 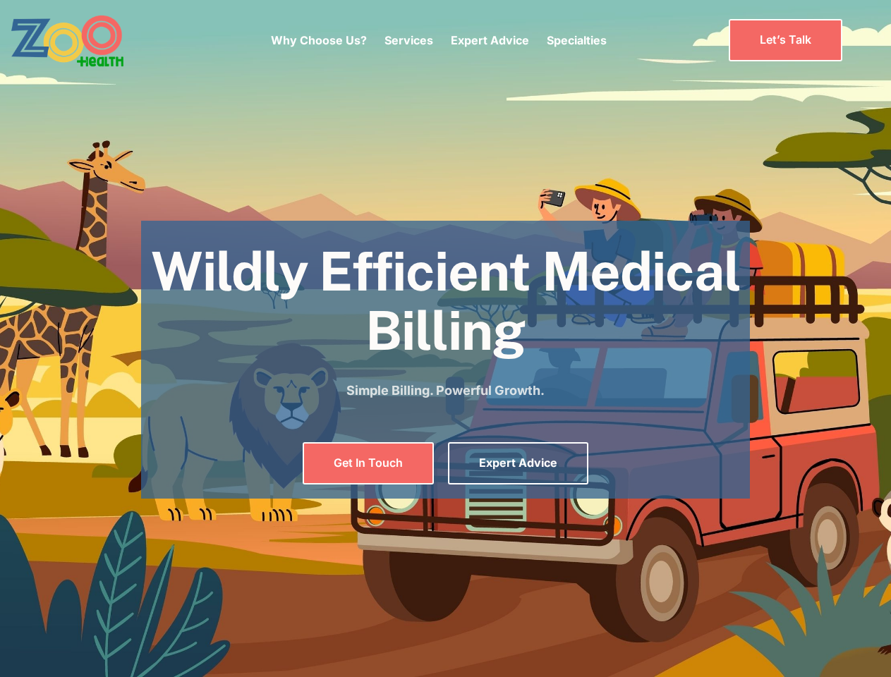 What do you see at coordinates (409, 40) in the screenshot?
I see `p: Services` at bounding box center [409, 40].